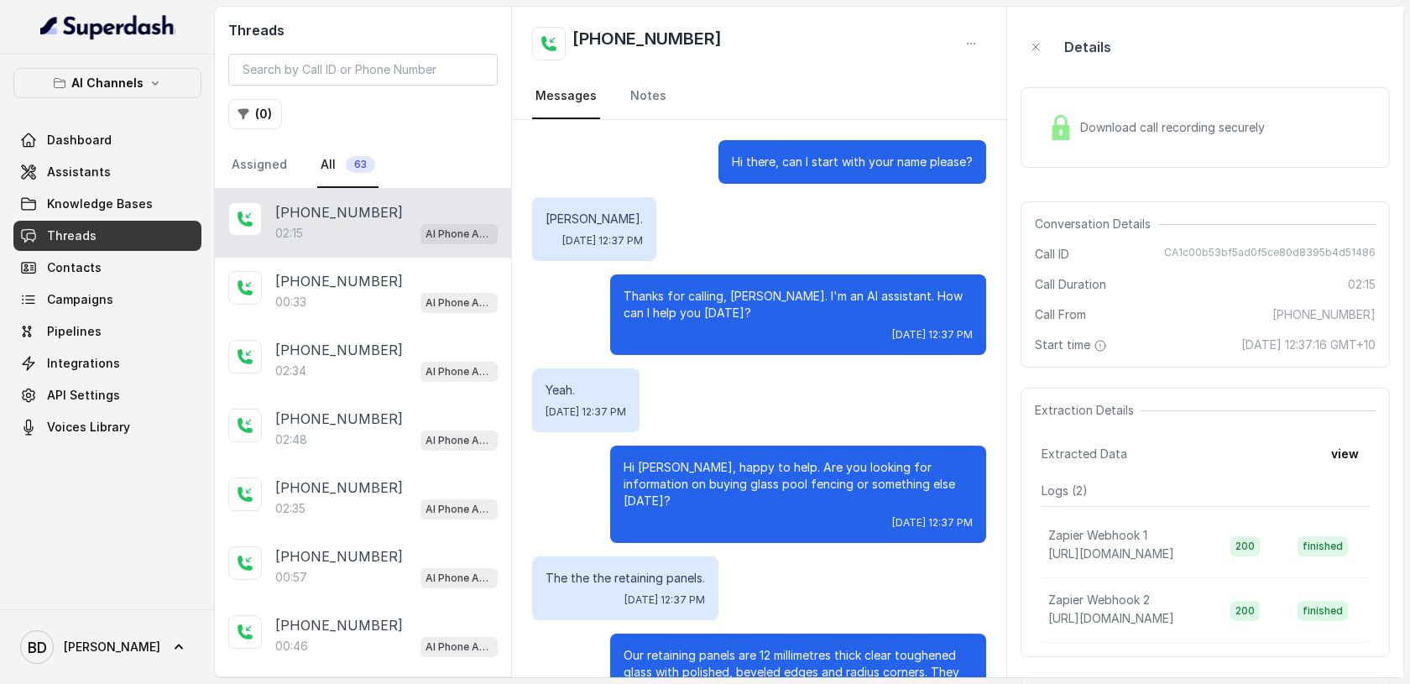 This screenshot has width=1410, height=684. Describe the element at coordinates (291, 440) in the screenshot. I see `p: 02:48` at that location.